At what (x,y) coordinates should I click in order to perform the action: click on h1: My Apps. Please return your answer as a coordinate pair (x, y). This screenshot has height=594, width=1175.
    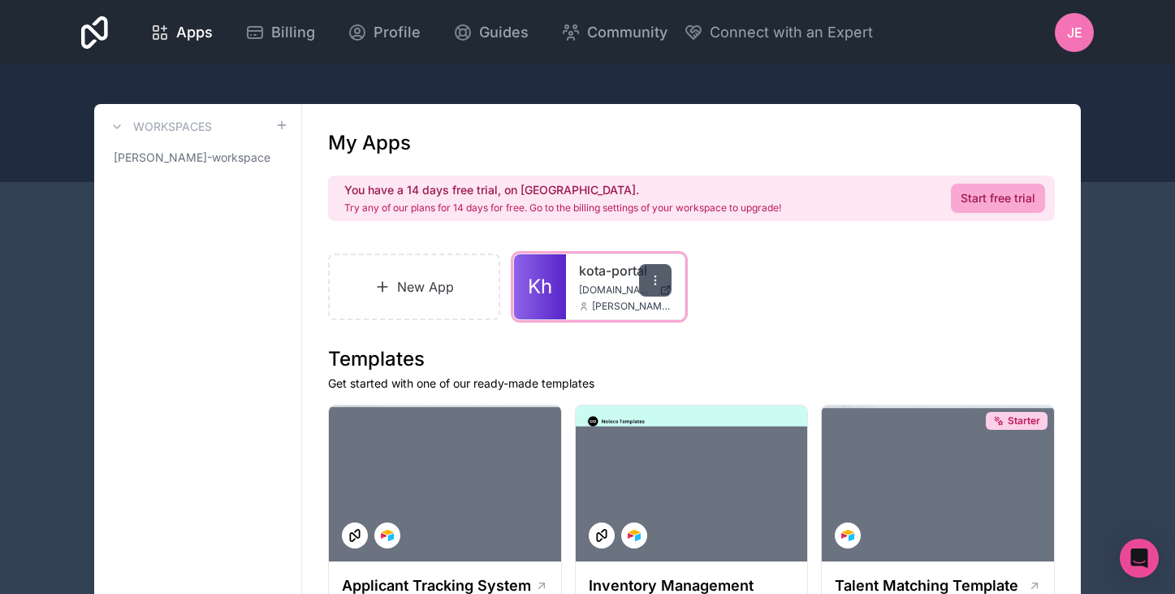
    Looking at the image, I should click on (370, 143).